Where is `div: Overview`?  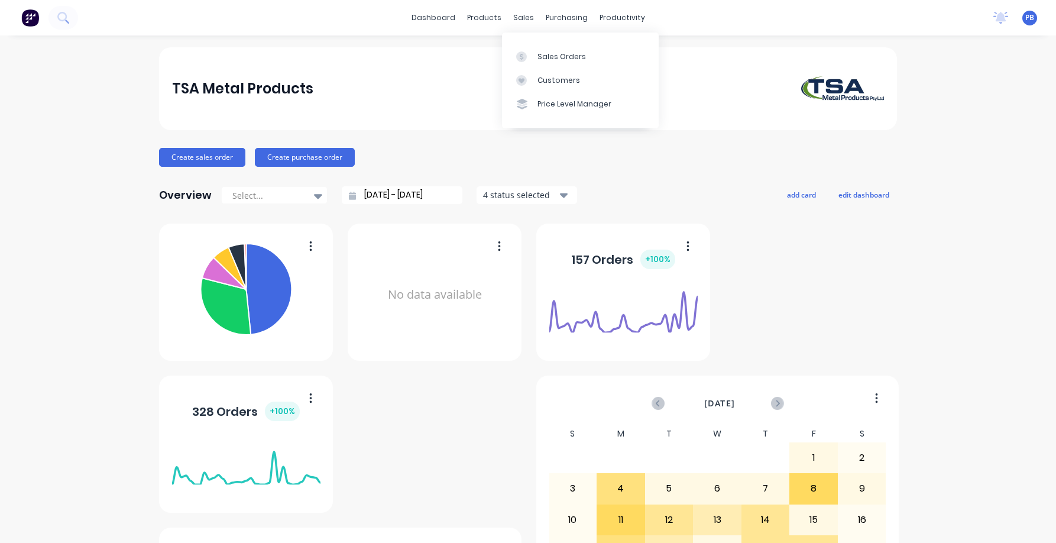 div: Overview is located at coordinates (185, 195).